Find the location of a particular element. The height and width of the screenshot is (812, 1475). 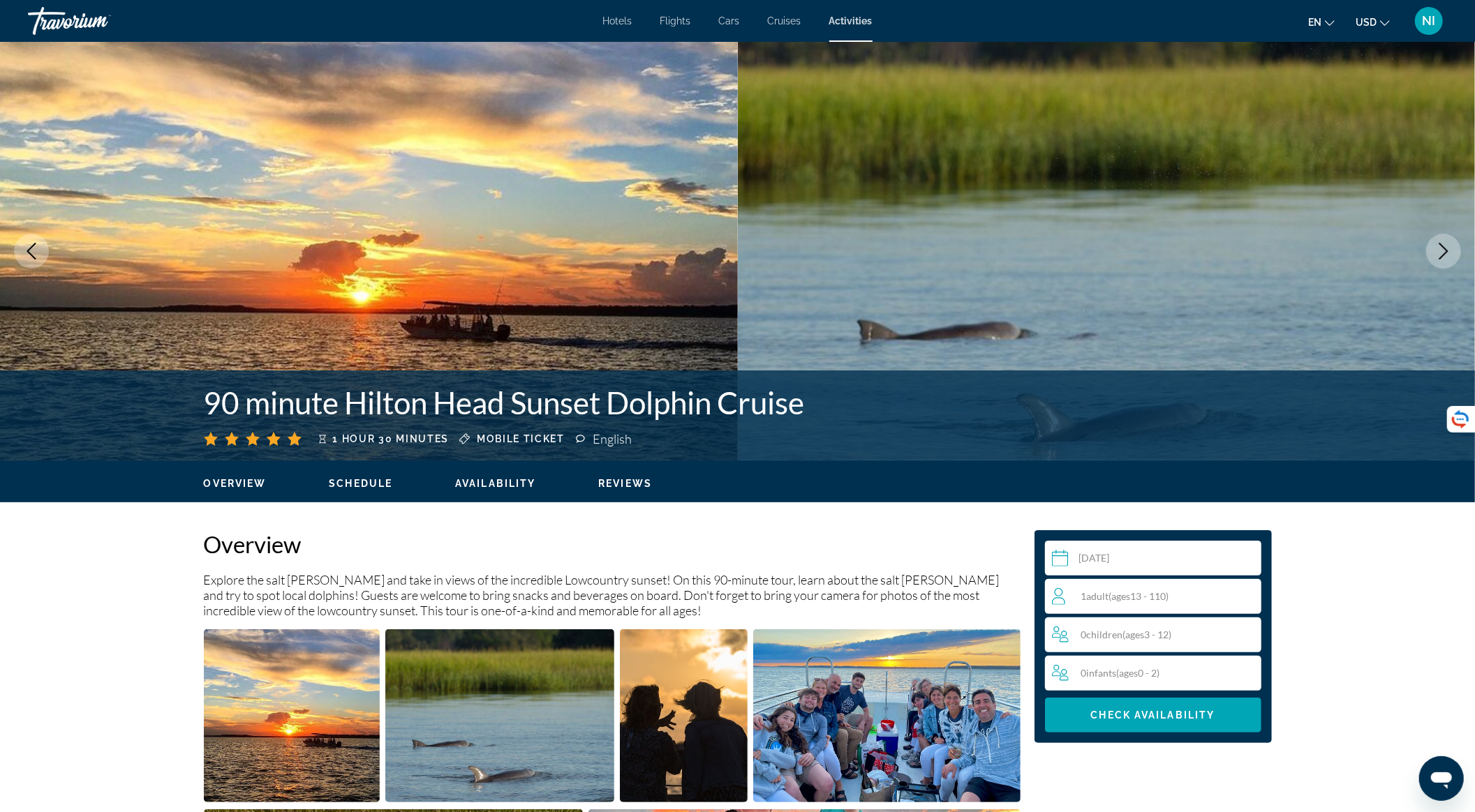

a: Travorium is located at coordinates (97, 21).